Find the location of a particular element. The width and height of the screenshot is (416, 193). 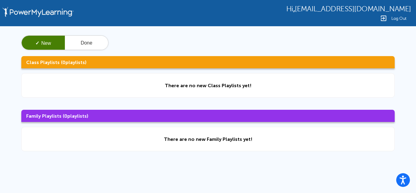

h3: Family Playlists ( playlists) is located at coordinates (208, 116).